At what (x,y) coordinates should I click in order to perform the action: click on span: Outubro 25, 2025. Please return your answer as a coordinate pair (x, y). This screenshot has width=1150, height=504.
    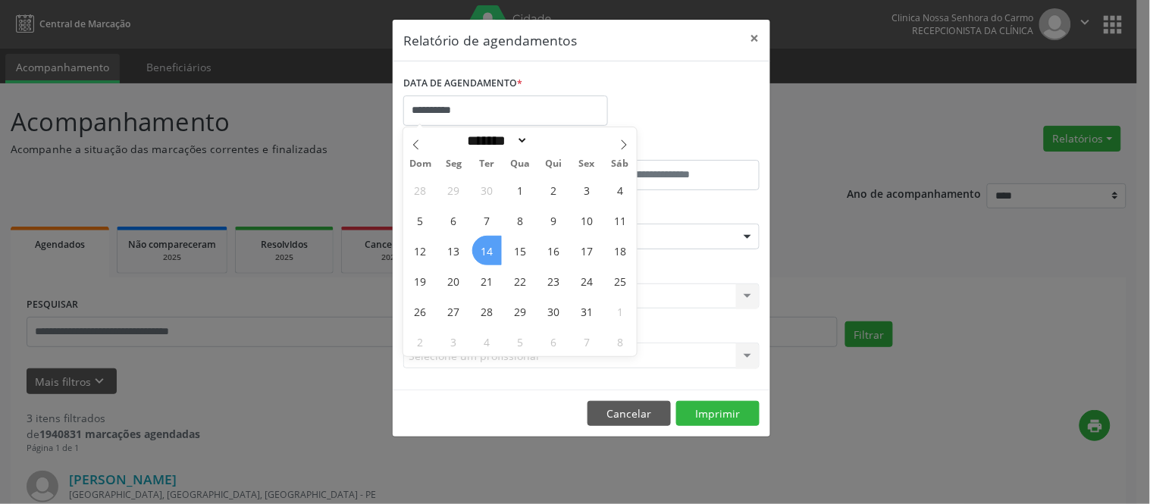
    Looking at the image, I should click on (620, 281).